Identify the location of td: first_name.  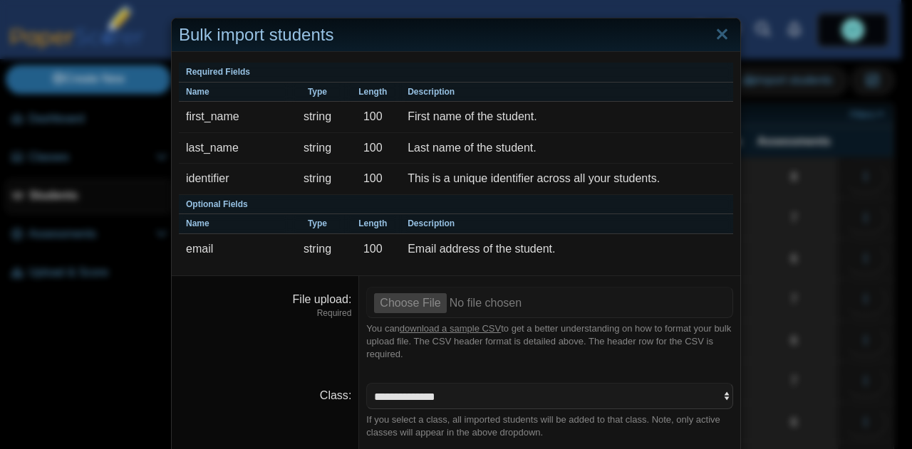
(234, 117).